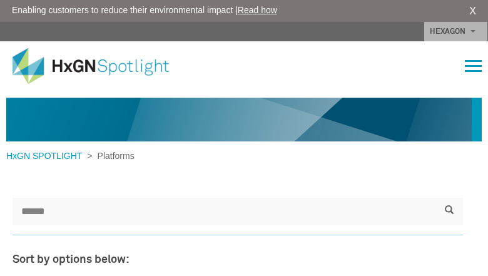  What do you see at coordinates (46, 156) in the screenshot?
I see `a: HxGN SPOTLIGHT` at bounding box center [46, 156].